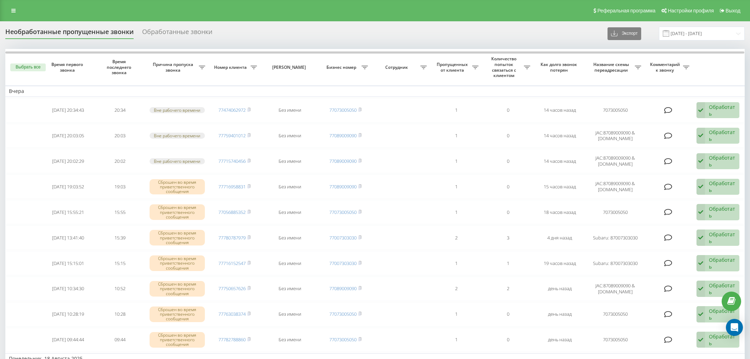 Image resolution: width=750 pixels, height=359 pixels. What do you see at coordinates (120, 161) in the screenshot?
I see `td: 20:02` at bounding box center [120, 161].